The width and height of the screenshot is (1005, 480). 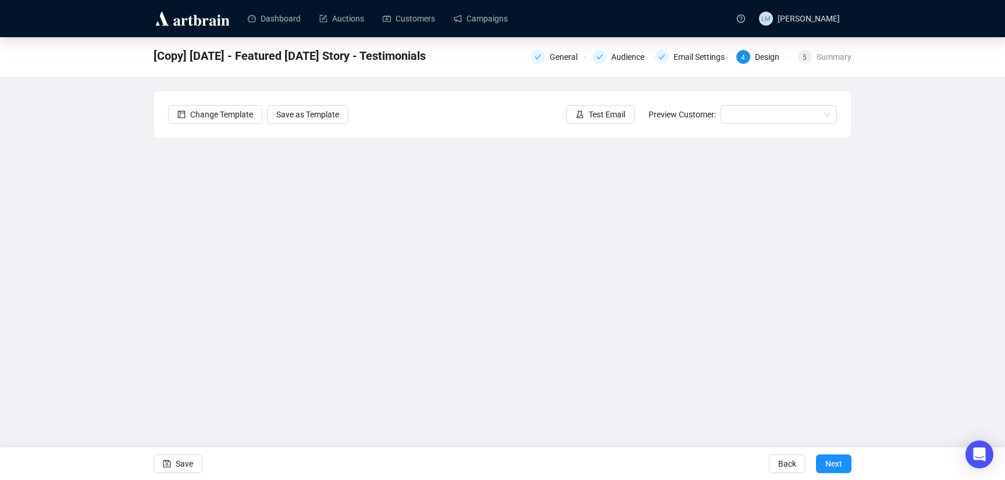 I want to click on span: save, so click(x=167, y=464).